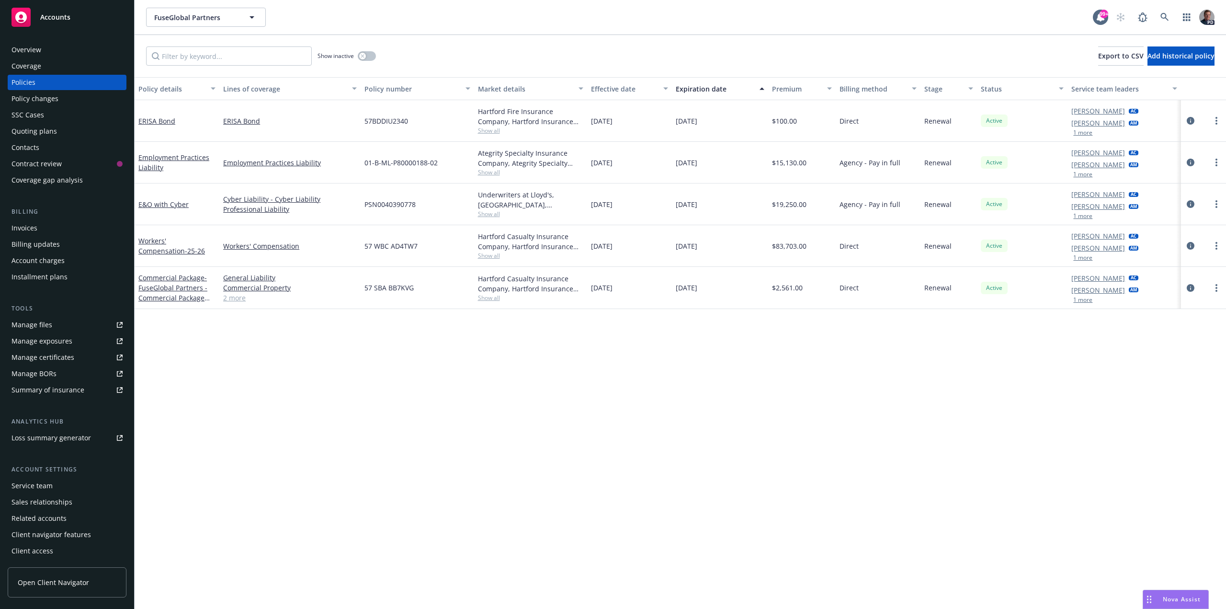 The height and width of the screenshot is (609, 1226). Describe the element at coordinates (67, 486) in the screenshot. I see `a: Service team` at that location.